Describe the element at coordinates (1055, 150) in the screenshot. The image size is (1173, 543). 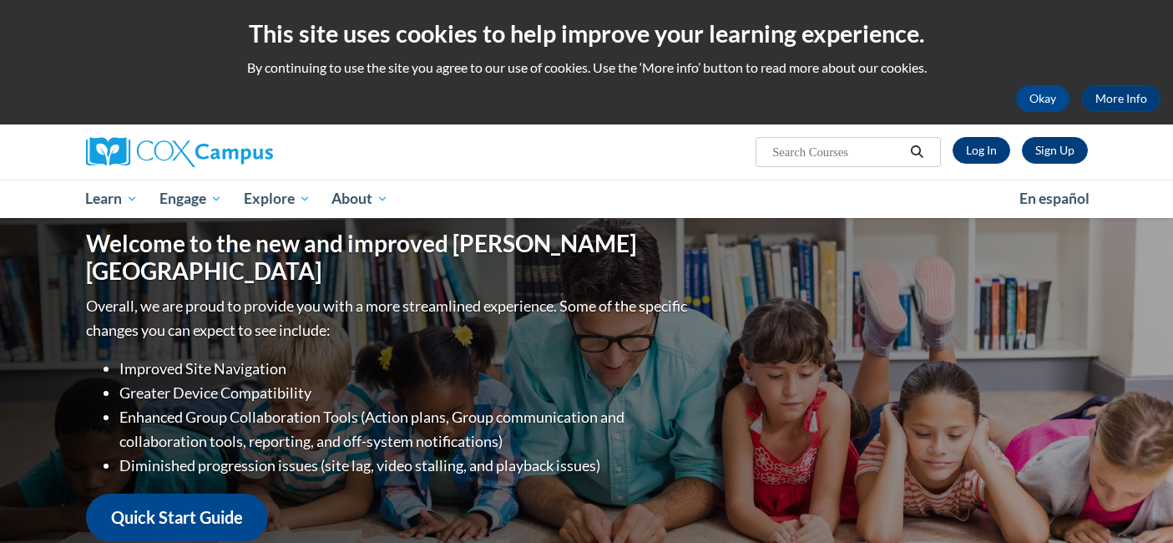
I see `a: Register` at that location.